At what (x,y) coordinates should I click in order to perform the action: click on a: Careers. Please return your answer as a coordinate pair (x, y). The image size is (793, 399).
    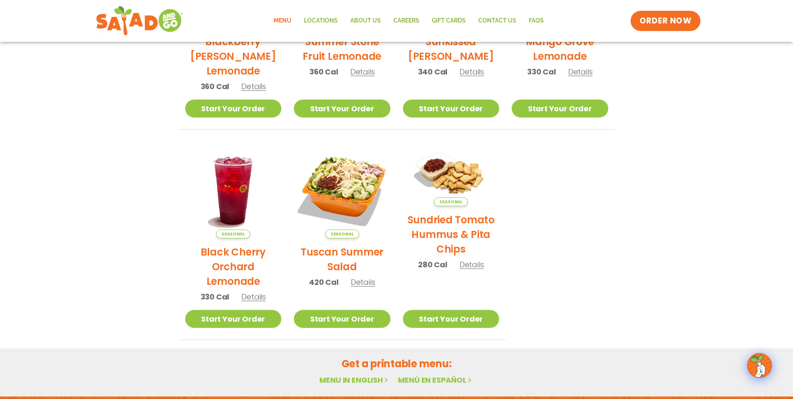
    Looking at the image, I should click on (406, 21).